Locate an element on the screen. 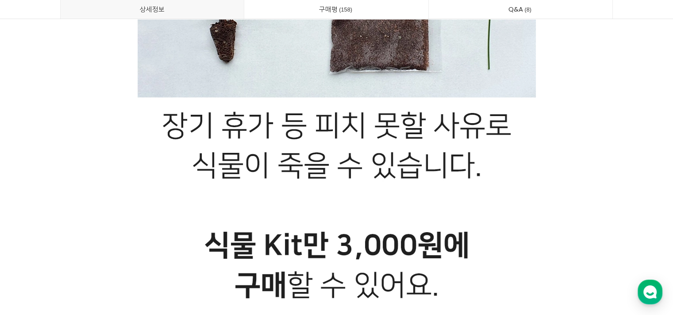  a: 설정 is located at coordinates (142, 252).